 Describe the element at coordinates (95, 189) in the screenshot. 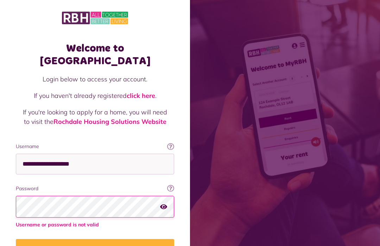

I see `label: Password` at that location.